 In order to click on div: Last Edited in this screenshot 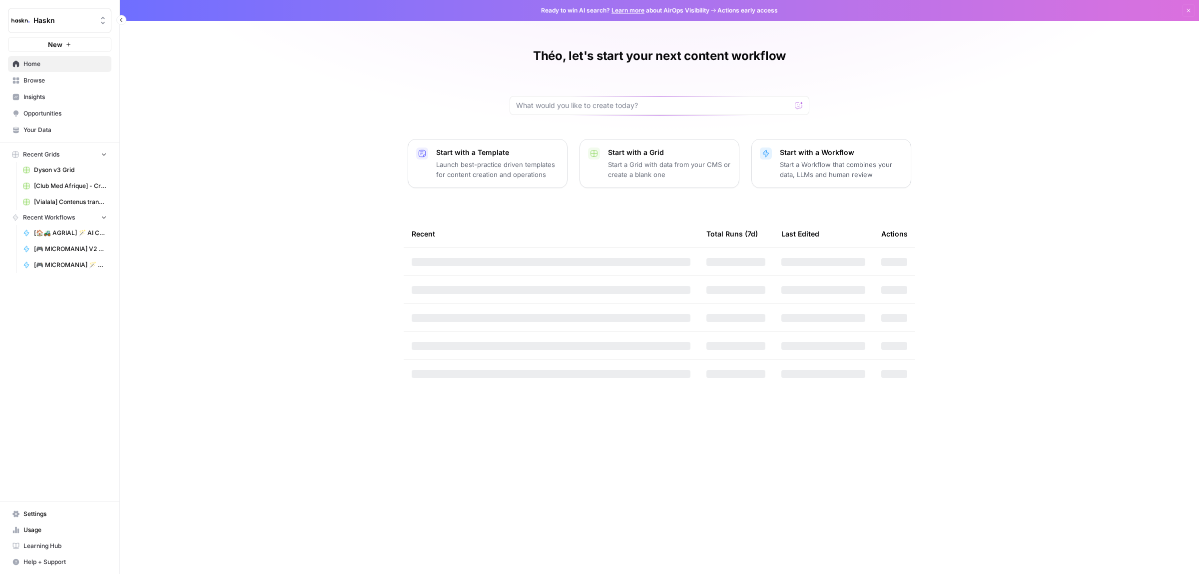, I will do `click(801, 233)`.